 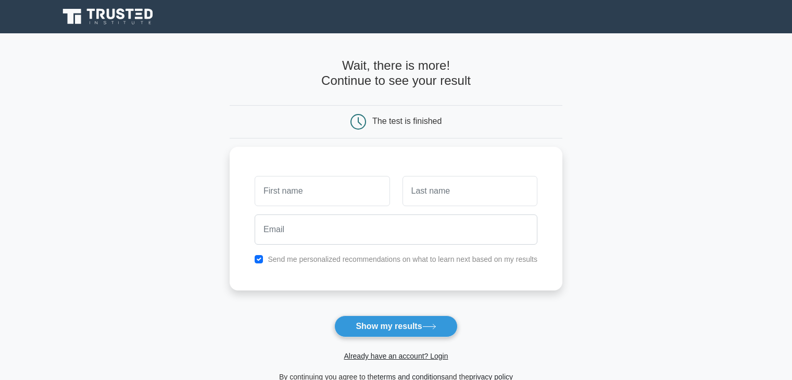 What do you see at coordinates (407, 121) in the screenshot?
I see `div: The test is finished` at bounding box center [407, 121].